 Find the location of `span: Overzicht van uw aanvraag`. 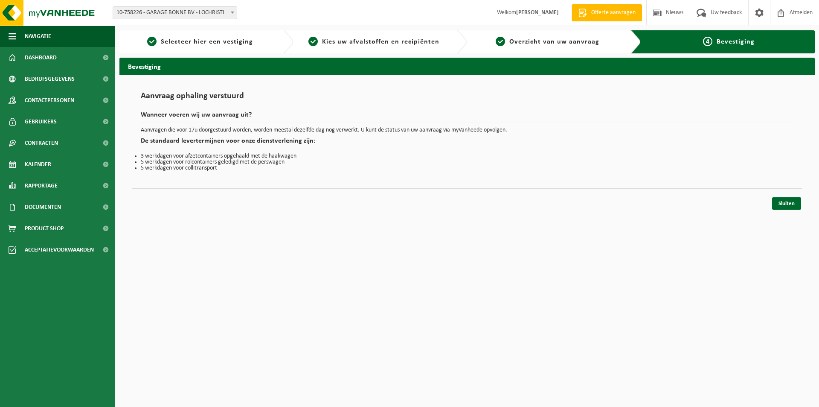

span: Overzicht van uw aanvraag is located at coordinates (554, 42).